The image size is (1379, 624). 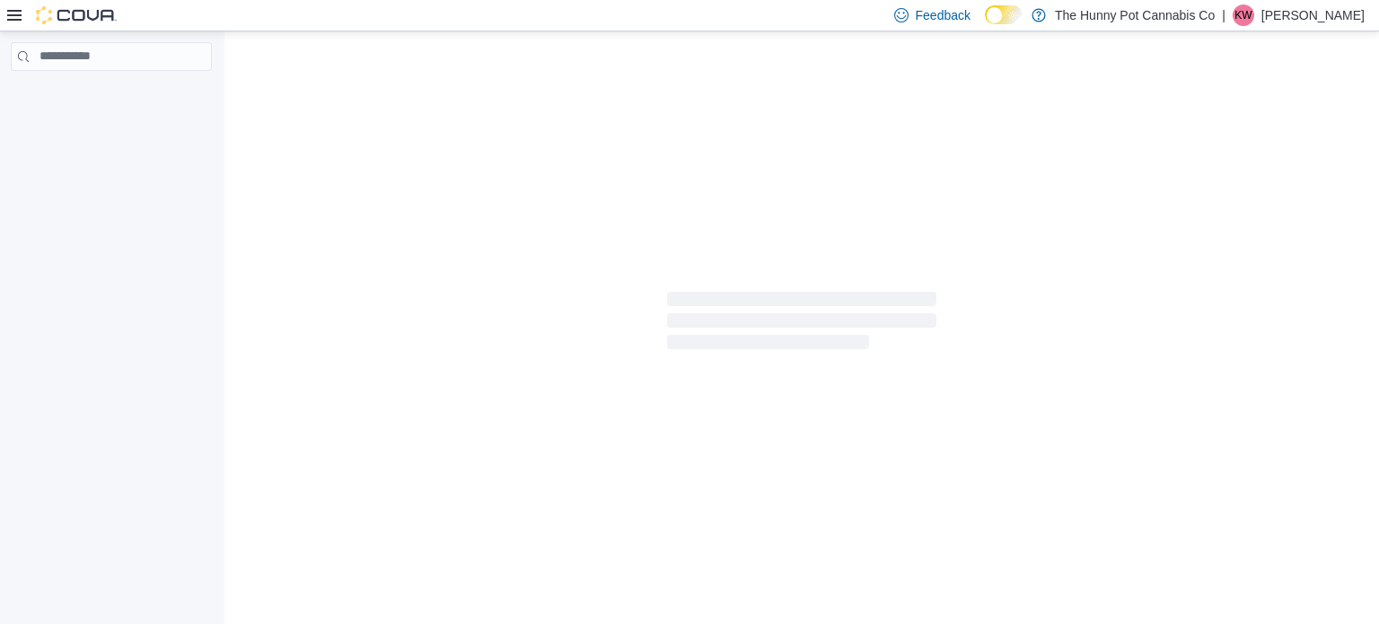 I want to click on span: Dark Mode, so click(x=985, y=24).